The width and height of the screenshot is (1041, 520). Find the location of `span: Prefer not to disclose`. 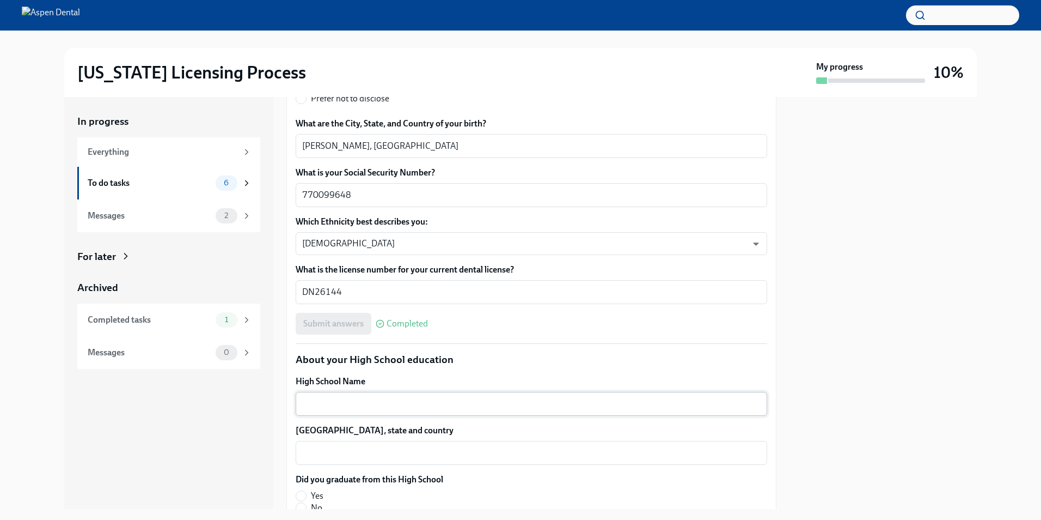

span: Prefer not to disclose is located at coordinates (350, 99).